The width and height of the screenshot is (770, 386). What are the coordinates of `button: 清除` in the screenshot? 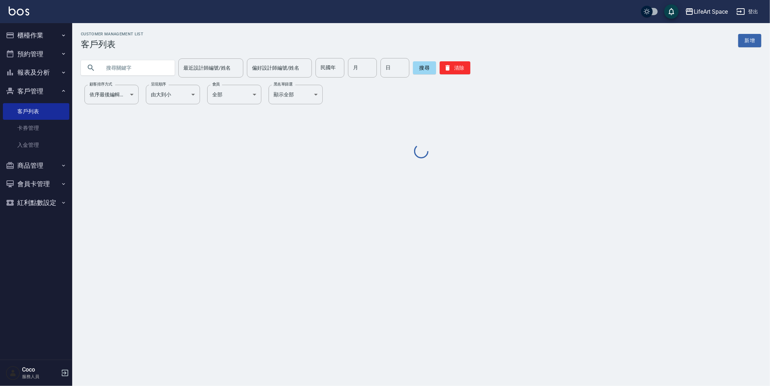 It's located at (455, 68).